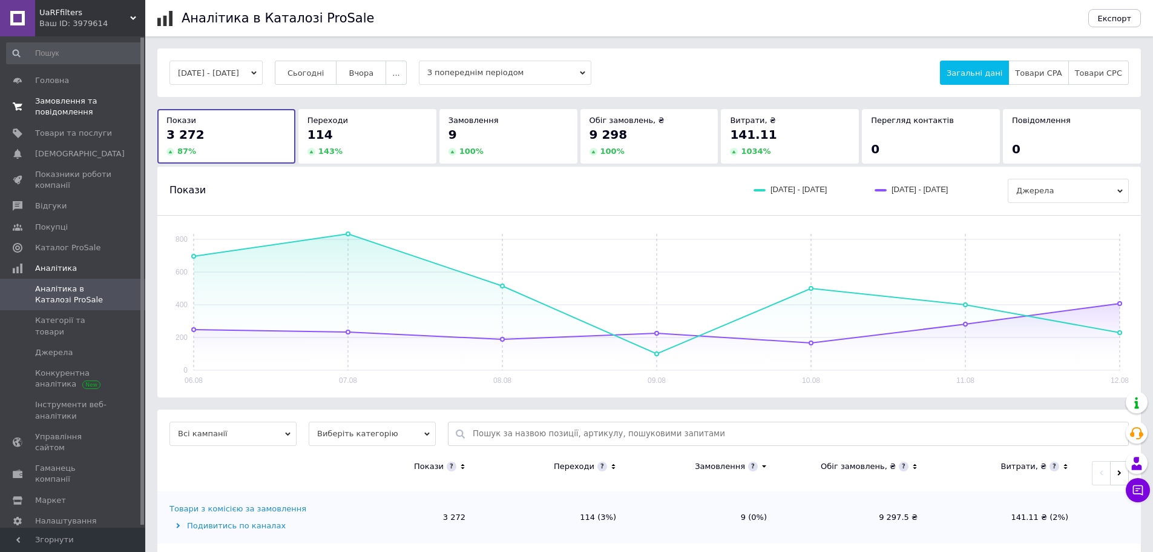  I want to click on text: 10.08, so click(811, 380).